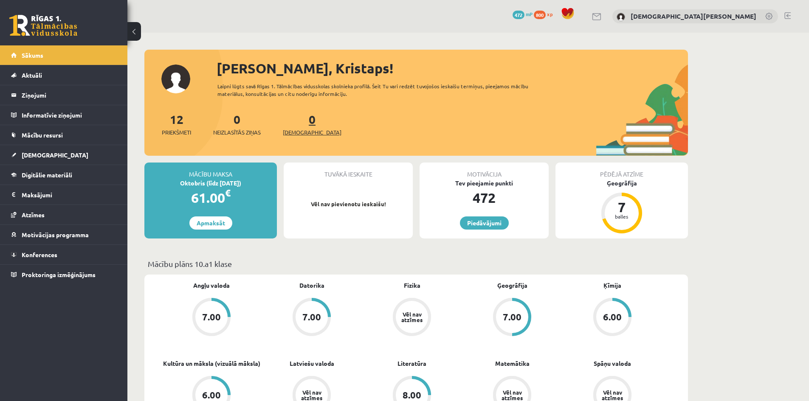 Image resolution: width=809 pixels, height=401 pixels. Describe the element at coordinates (622, 183) in the screenshot. I see `div: Ģeogrāfija` at that location.